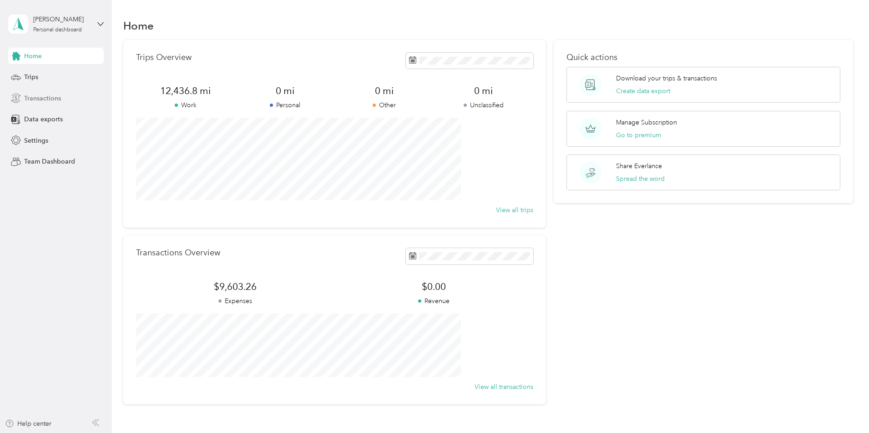  Describe the element at coordinates (164, 57) in the screenshot. I see `p: Trips Overview` at that location.